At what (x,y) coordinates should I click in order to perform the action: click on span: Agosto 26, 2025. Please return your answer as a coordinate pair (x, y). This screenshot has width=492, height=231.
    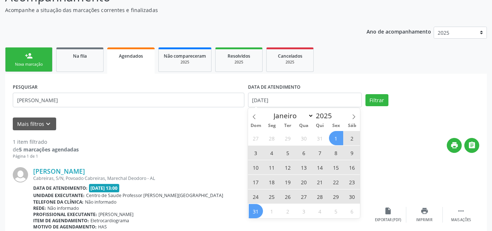
    Looking at the image, I should click on (288, 196).